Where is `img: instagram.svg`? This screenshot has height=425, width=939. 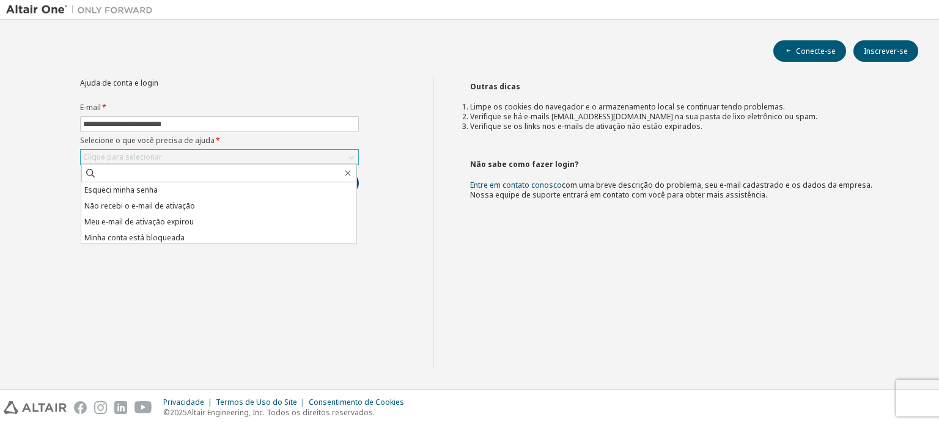 img: instagram.svg is located at coordinates (100, 407).